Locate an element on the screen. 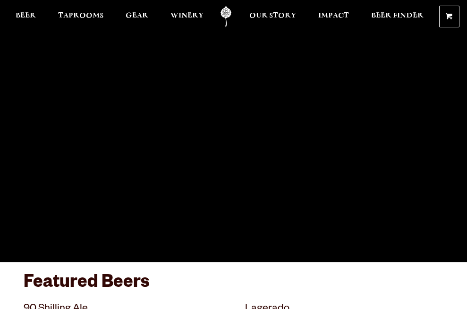 This screenshot has width=467, height=309. h3: Featured Beers is located at coordinates (233, 286).